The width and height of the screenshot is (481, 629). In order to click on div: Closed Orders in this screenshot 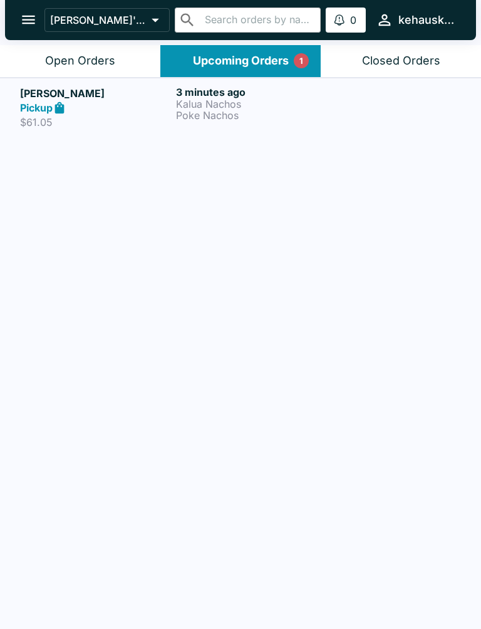, I will do `click(401, 61)`.